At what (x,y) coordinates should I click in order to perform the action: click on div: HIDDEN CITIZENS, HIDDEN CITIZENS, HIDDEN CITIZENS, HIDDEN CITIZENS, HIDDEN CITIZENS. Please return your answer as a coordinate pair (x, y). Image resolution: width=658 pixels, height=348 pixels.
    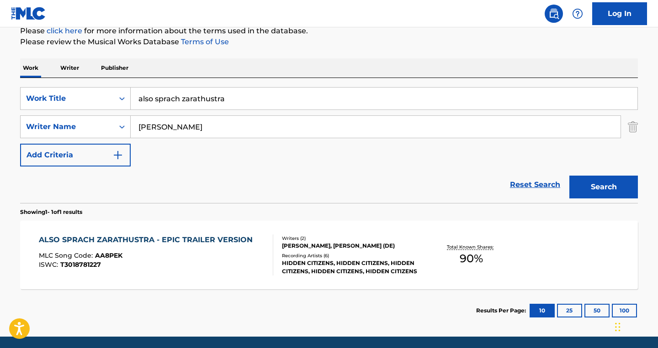
    Looking at the image, I should click on (351, 268).